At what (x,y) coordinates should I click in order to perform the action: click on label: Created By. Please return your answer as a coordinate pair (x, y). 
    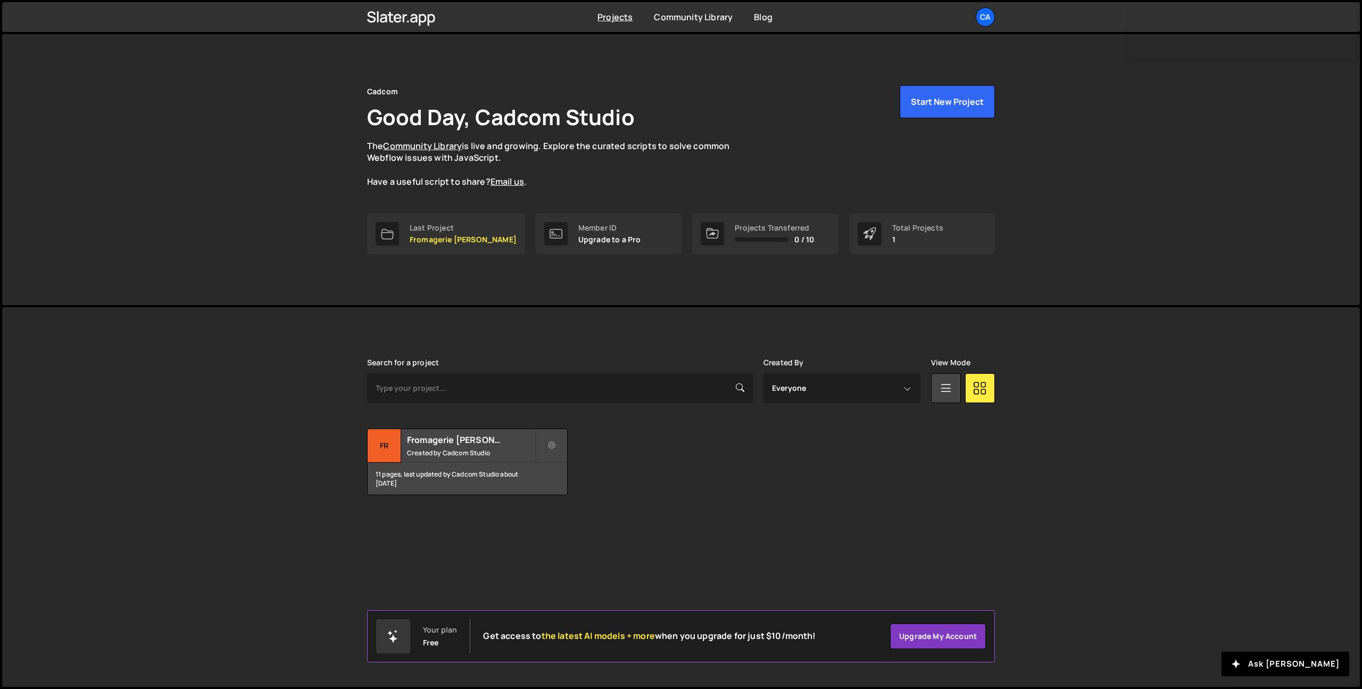
    Looking at the image, I should click on (784, 362).